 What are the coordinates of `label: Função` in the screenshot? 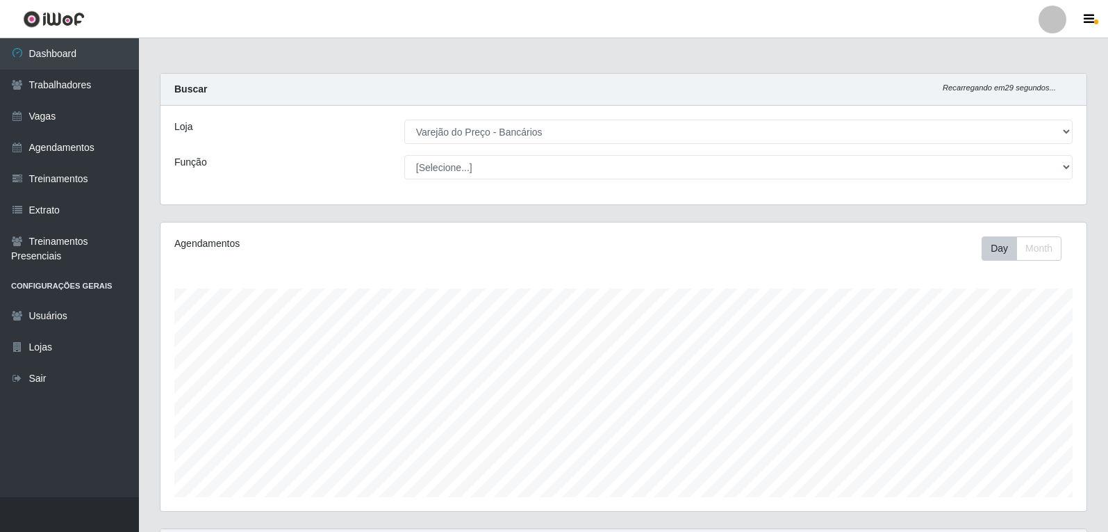 It's located at (190, 162).